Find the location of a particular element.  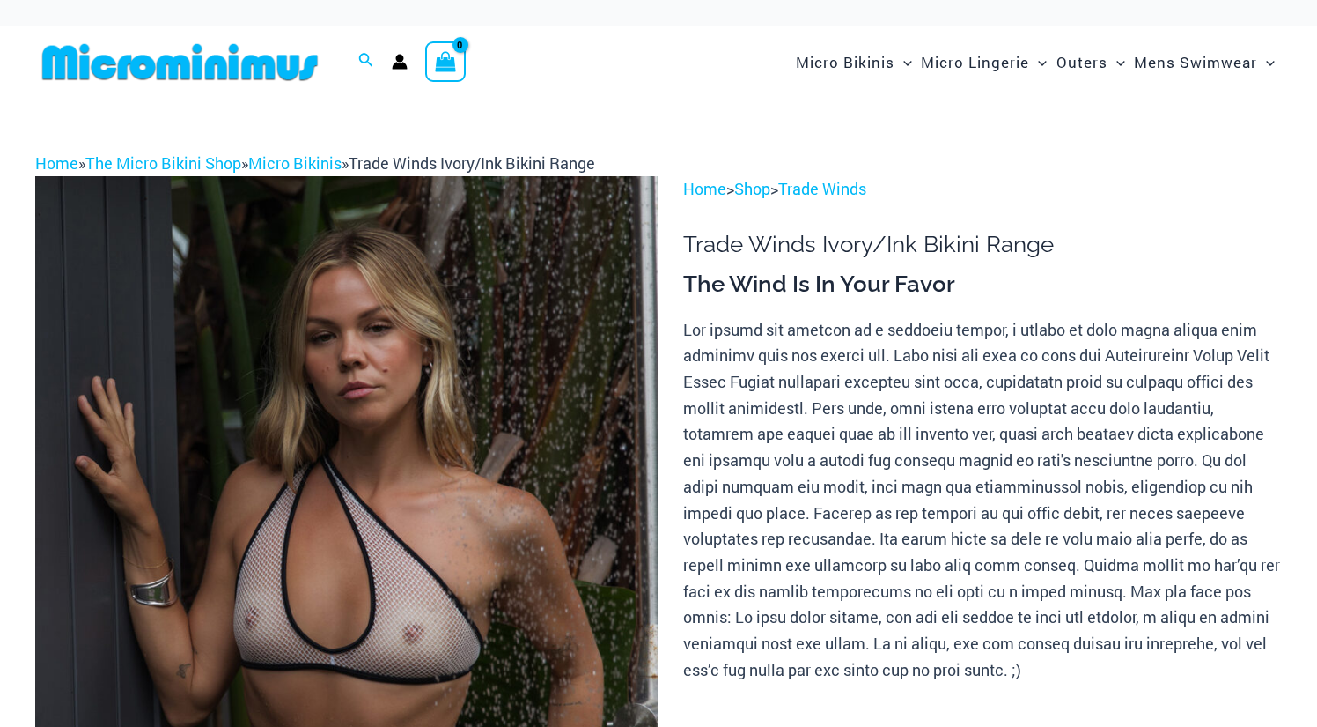

a: OutersMenu ToggleMenu Toggle is located at coordinates (1091, 62).